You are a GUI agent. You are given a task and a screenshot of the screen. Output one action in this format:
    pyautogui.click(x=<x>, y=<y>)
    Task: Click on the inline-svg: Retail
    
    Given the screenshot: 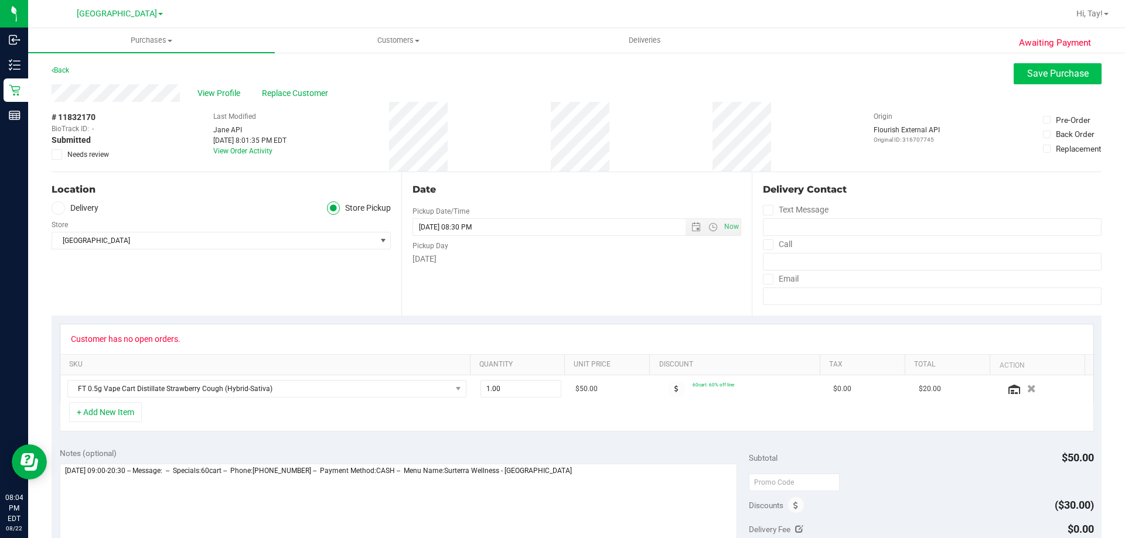 What is the action you would take?
    pyautogui.click(x=15, y=90)
    